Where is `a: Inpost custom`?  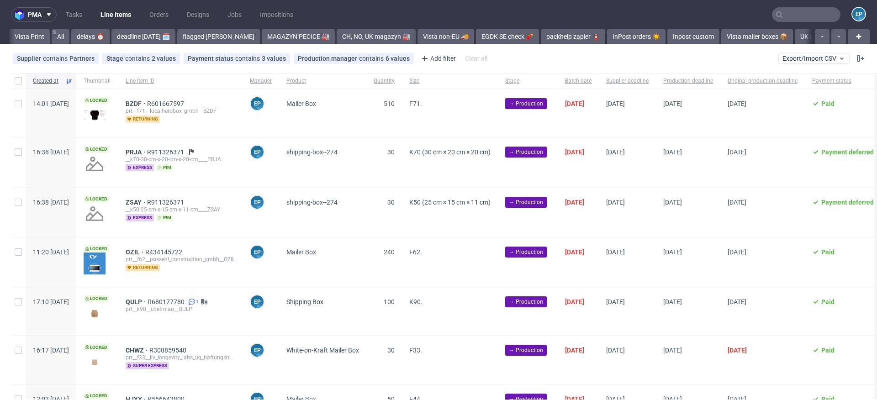
a: Inpost custom is located at coordinates (693, 37).